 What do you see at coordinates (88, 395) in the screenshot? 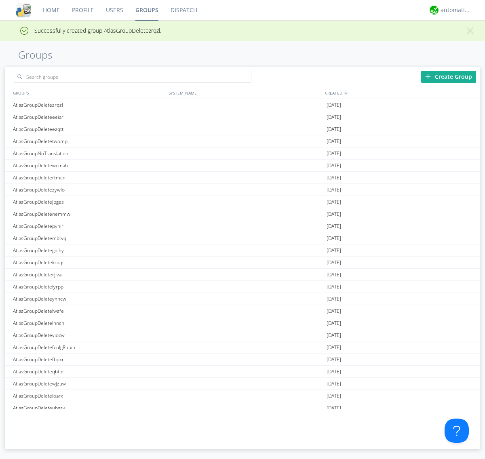
I see `div: AtlasGroupDeleteloarx` at bounding box center [88, 395].